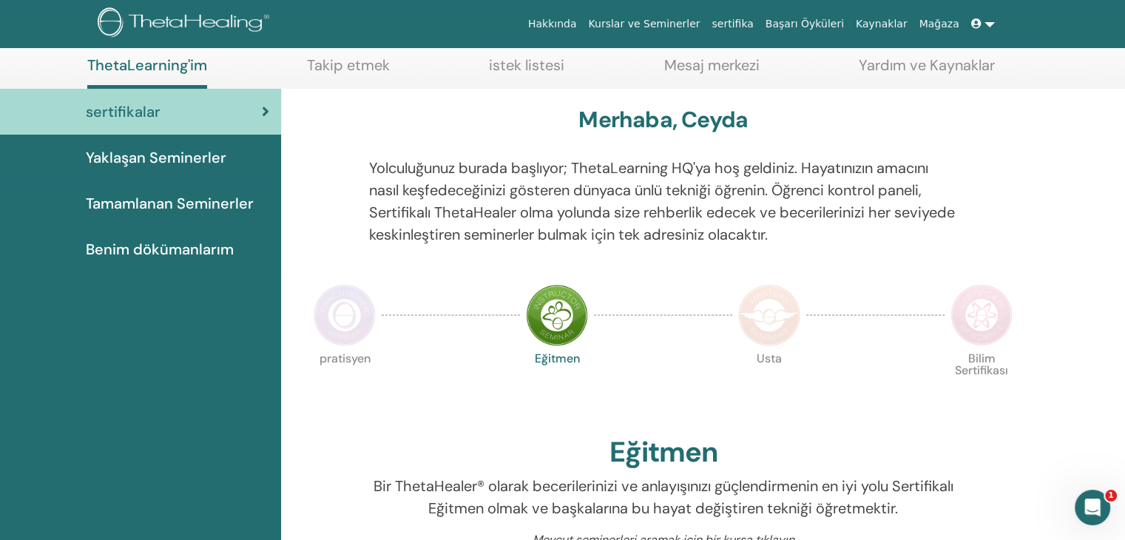  What do you see at coordinates (663, 120) in the screenshot?
I see `h3: Merhaba, Ceyda` at bounding box center [663, 120].